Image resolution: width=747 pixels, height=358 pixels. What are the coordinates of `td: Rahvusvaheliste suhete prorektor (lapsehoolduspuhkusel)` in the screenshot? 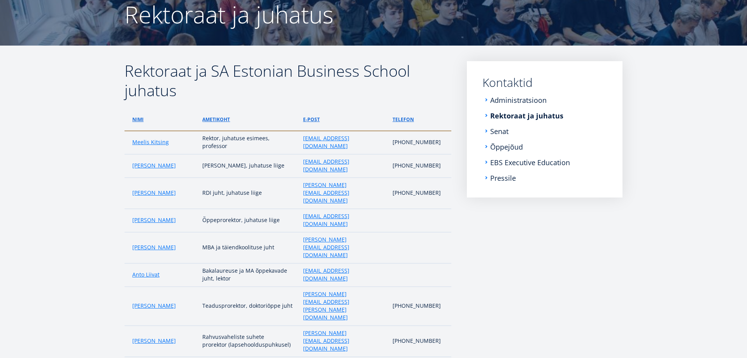 It's located at (249, 341).